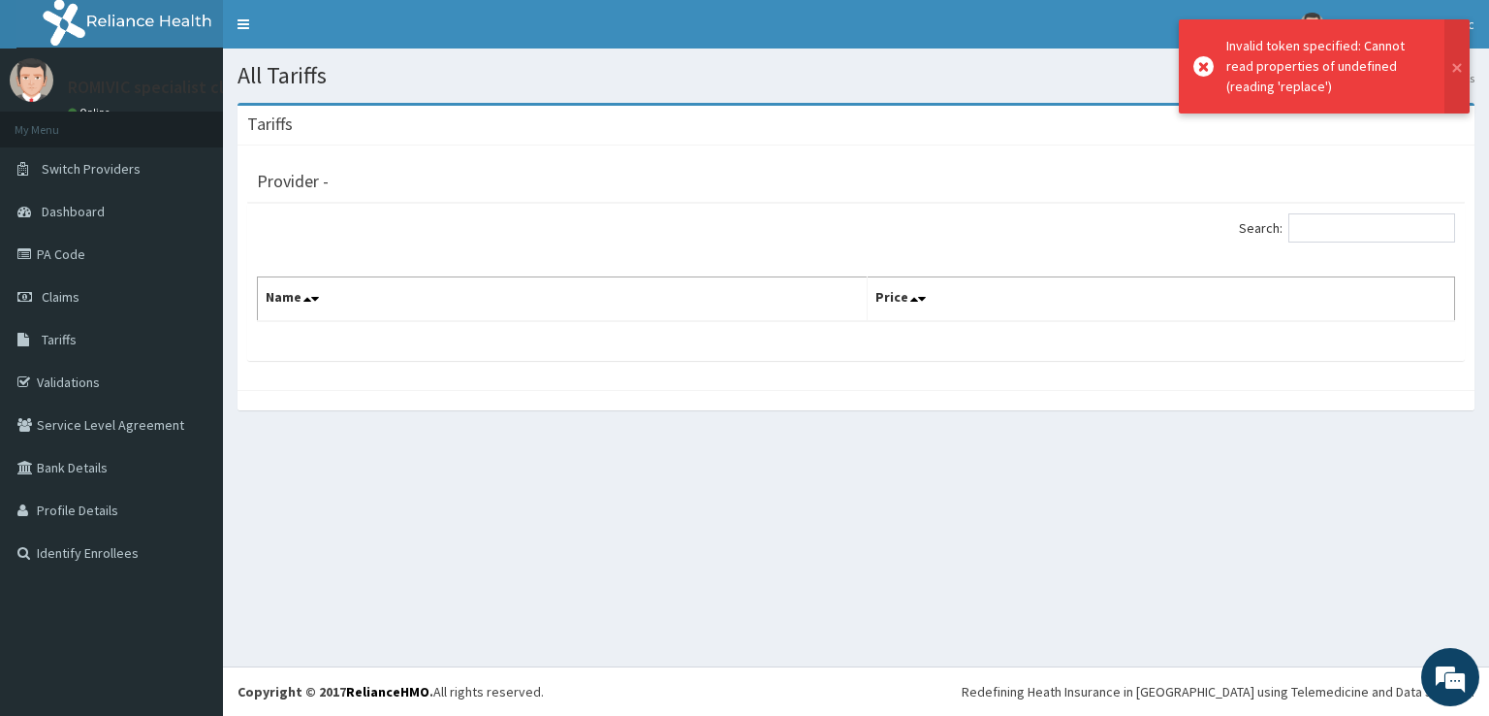 This screenshot has width=1489, height=716. What do you see at coordinates (91, 112) in the screenshot?
I see `a: Online` at bounding box center [91, 112].